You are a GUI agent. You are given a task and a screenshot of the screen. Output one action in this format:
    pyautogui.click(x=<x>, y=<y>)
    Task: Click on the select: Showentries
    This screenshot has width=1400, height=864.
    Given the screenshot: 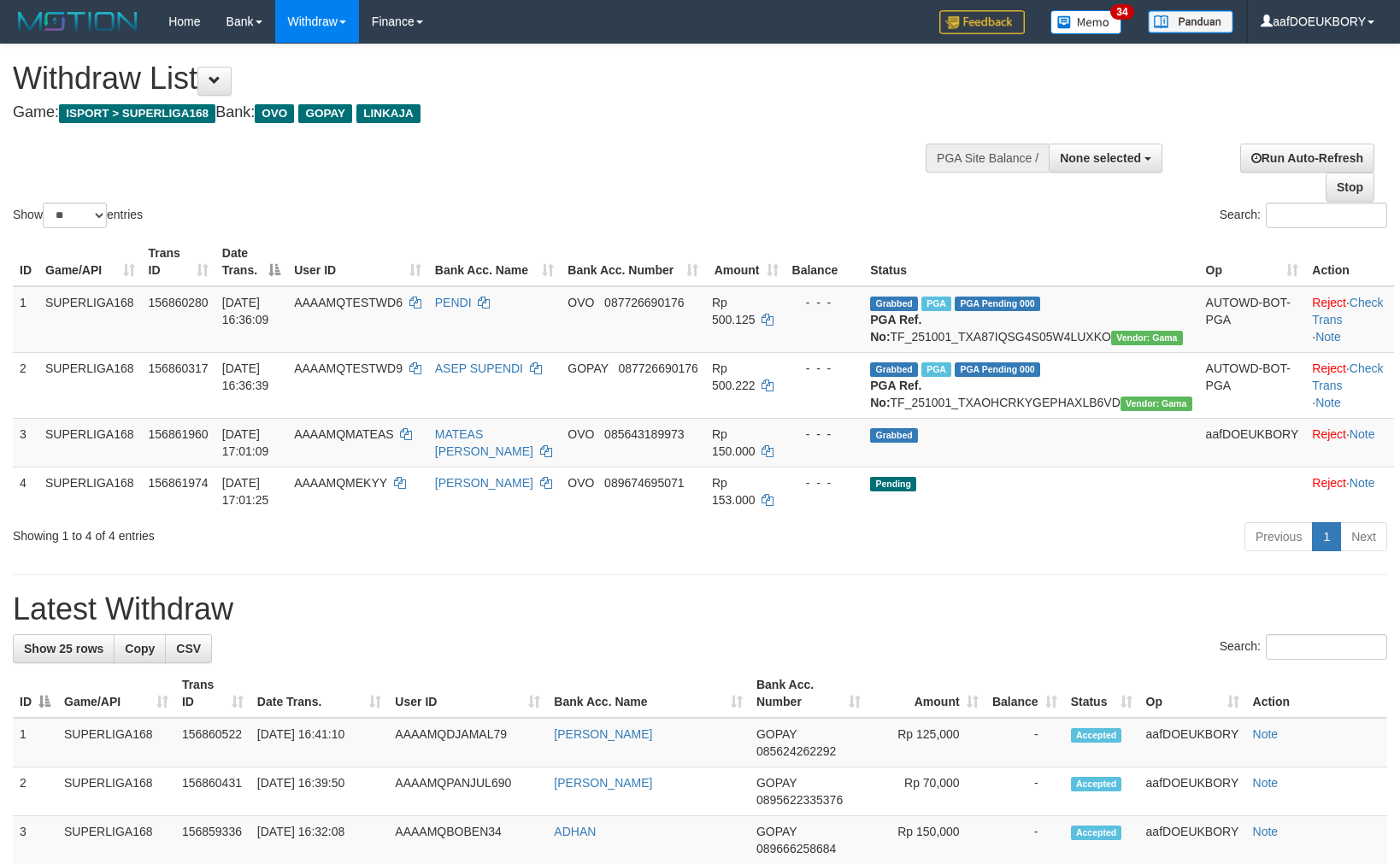 What is the action you would take?
    pyautogui.click(x=74, y=215)
    